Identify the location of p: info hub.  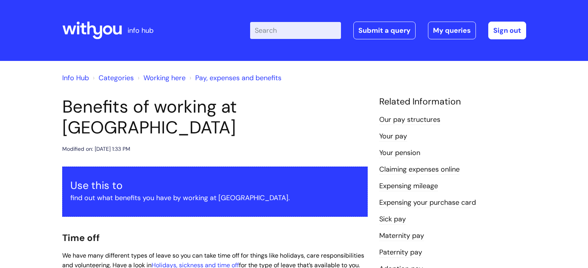
(140, 31).